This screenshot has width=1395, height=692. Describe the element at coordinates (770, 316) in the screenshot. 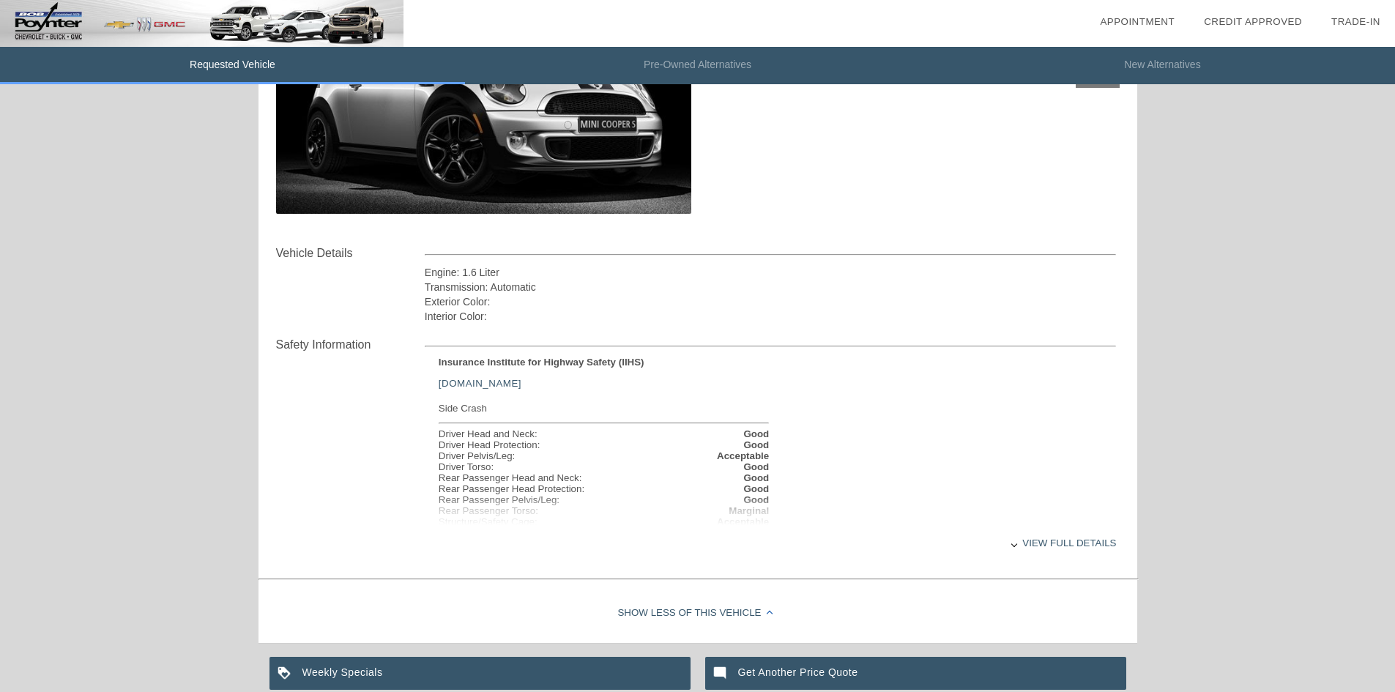

I see `div: Interior Color:` at that location.